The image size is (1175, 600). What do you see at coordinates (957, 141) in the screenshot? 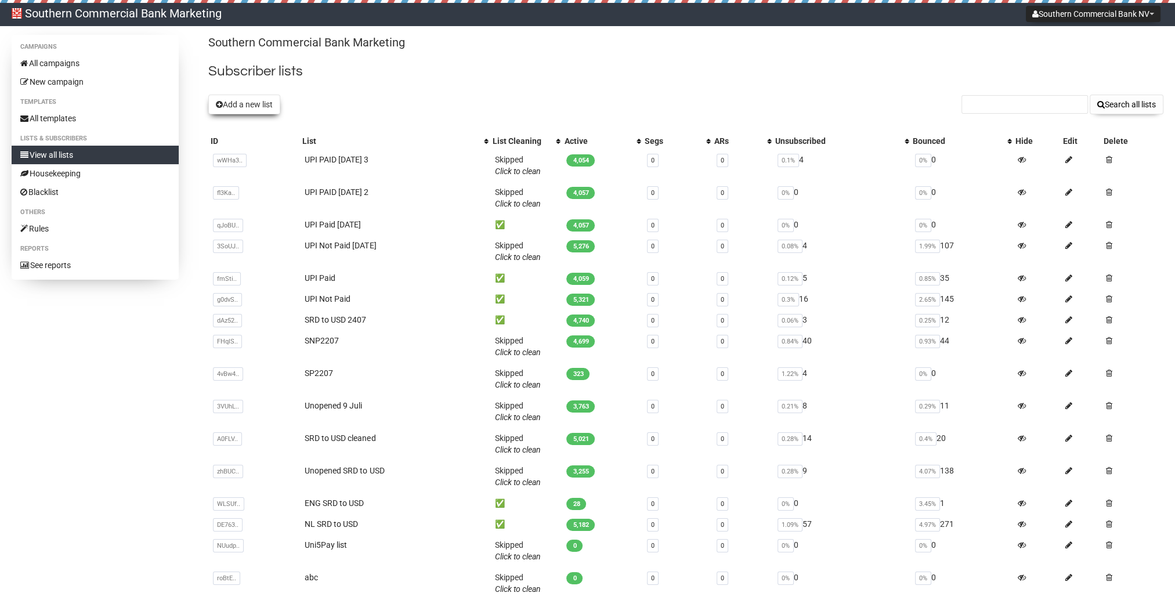
I see `div: Bounced` at bounding box center [957, 141].